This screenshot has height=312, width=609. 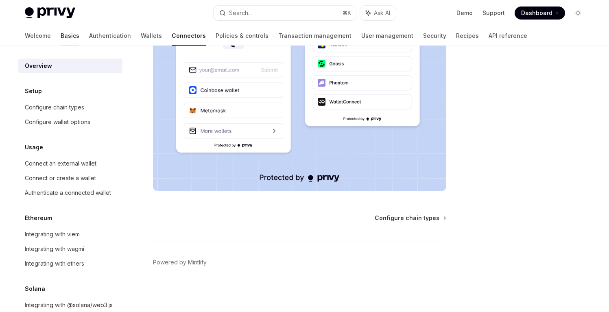 I want to click on a: Welcome, so click(x=38, y=36).